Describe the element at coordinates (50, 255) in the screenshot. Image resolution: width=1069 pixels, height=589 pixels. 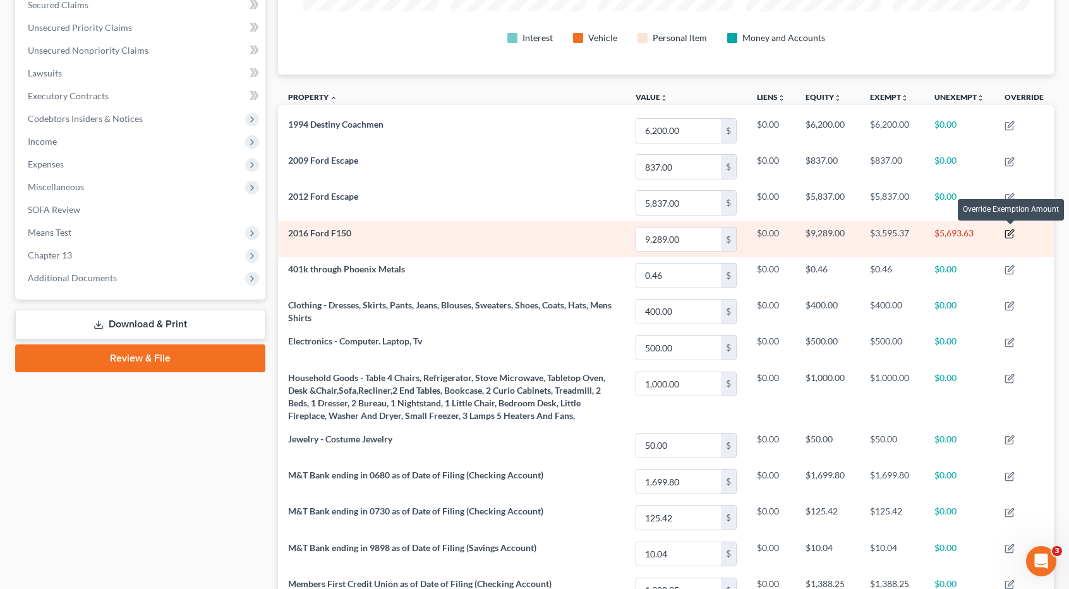
I see `span: Chapter 13` at that location.